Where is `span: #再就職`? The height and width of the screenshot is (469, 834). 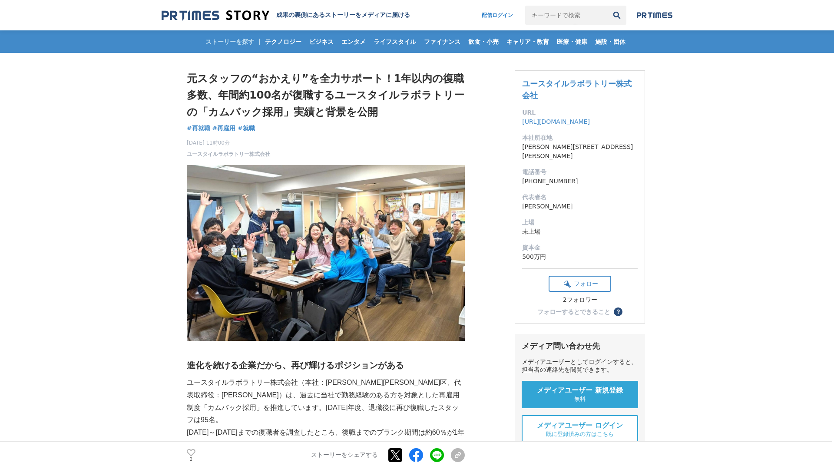 span: #再就職 is located at coordinates (198, 128).